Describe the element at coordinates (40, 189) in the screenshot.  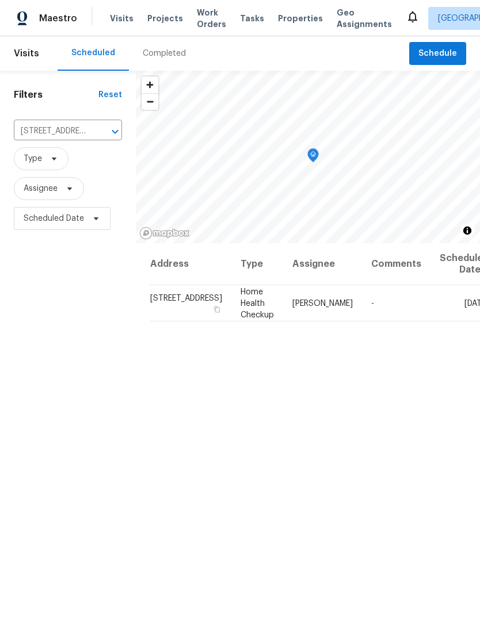
I see `span: Assignee` at that location.